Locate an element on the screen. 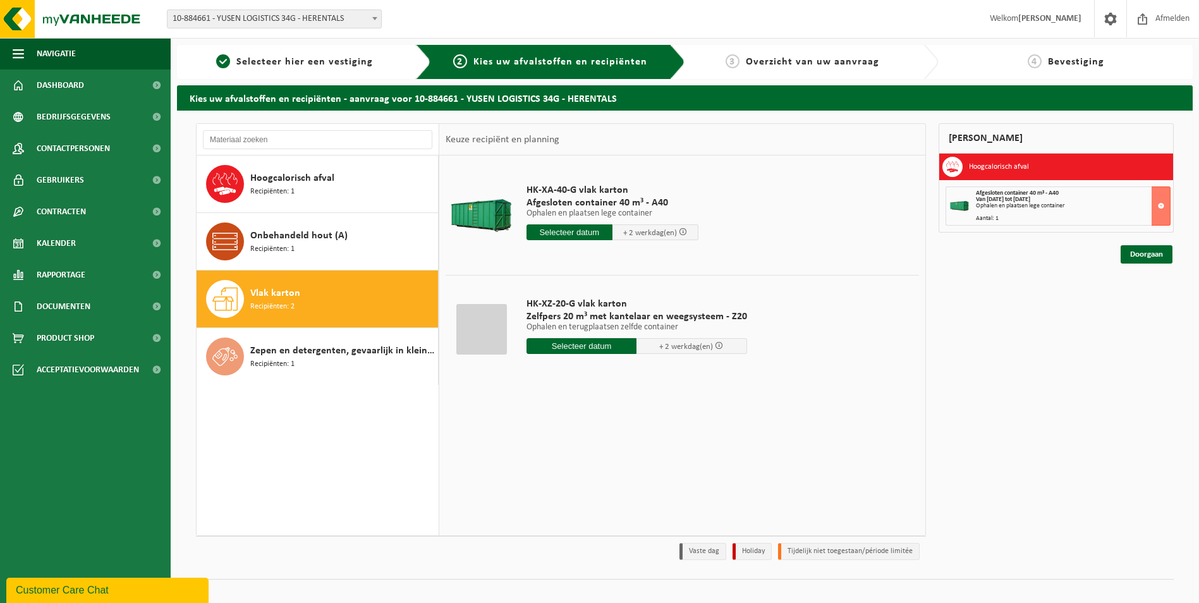 The height and width of the screenshot is (603, 1199). p: Ophalen en terugplaatsen zelfde container is located at coordinates (636, 327).